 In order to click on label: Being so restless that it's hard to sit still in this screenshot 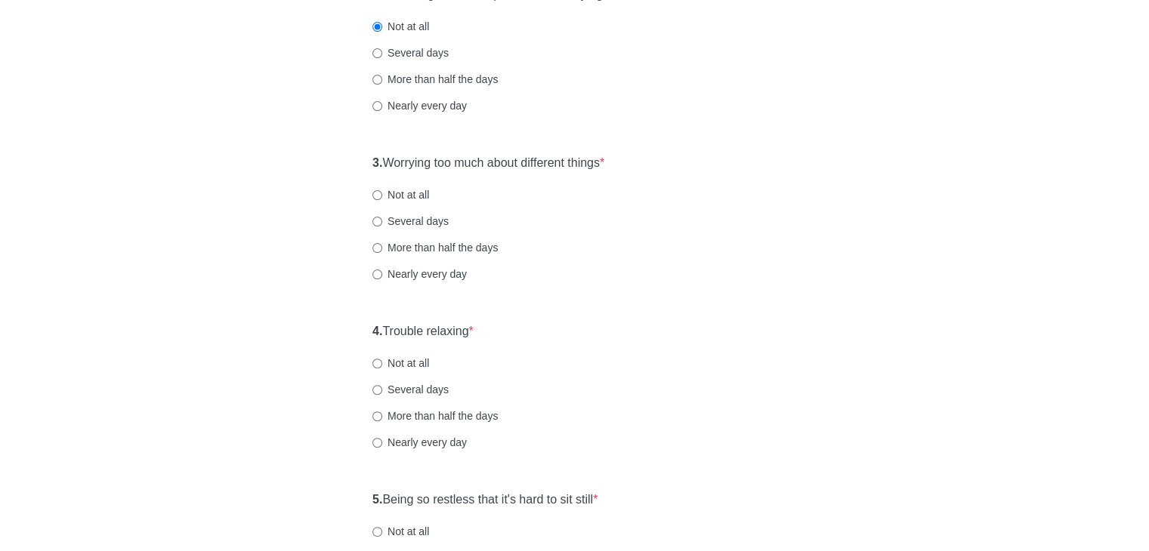, I will do `click(485, 500)`.